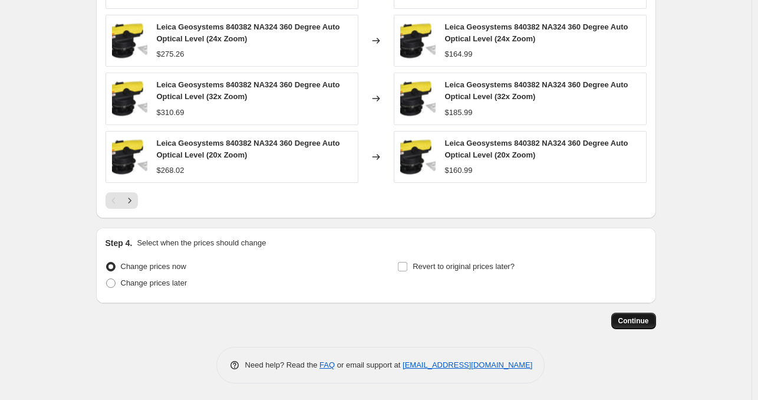  What do you see at coordinates (459, 54) in the screenshot?
I see `div: $164.99` at bounding box center [459, 54].